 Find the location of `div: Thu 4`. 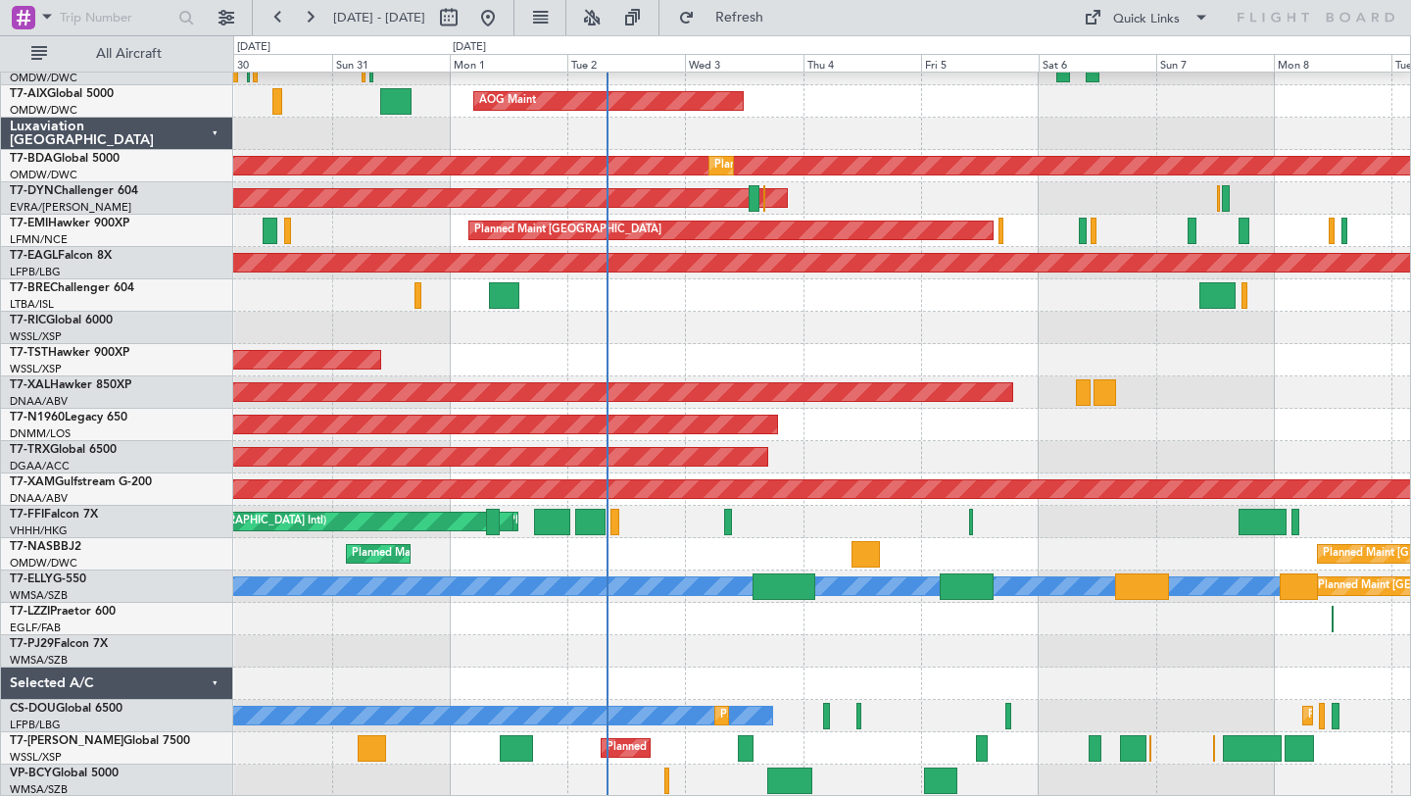

div: Thu 4 is located at coordinates (862, 63).